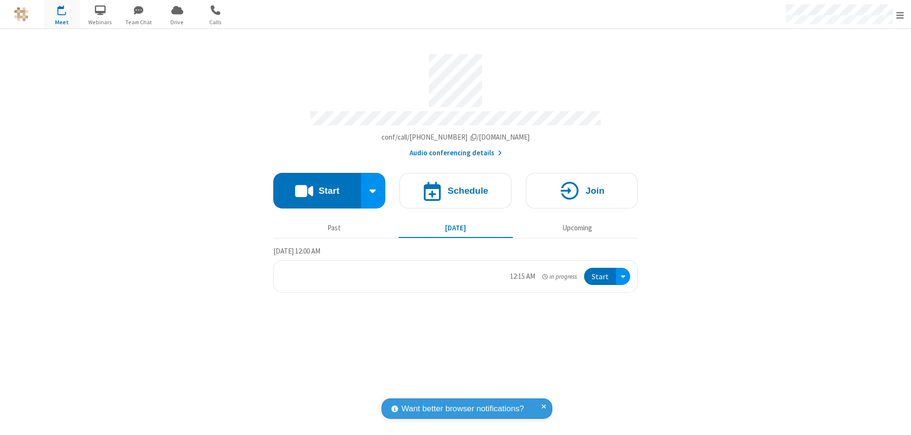  Describe the element at coordinates (456, 103) in the screenshot. I see `section: Account details` at that location.